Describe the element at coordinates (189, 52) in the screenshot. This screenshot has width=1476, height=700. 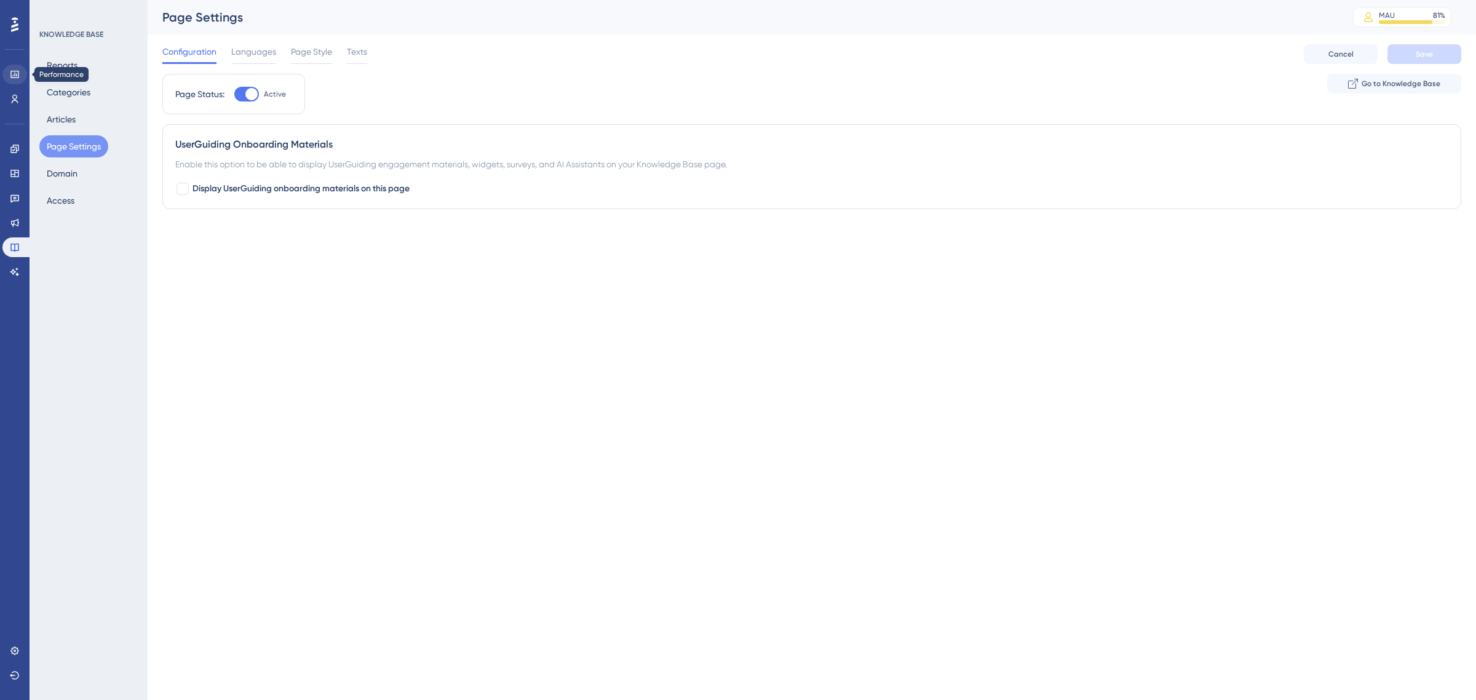
I see `span: Configuration` at that location.